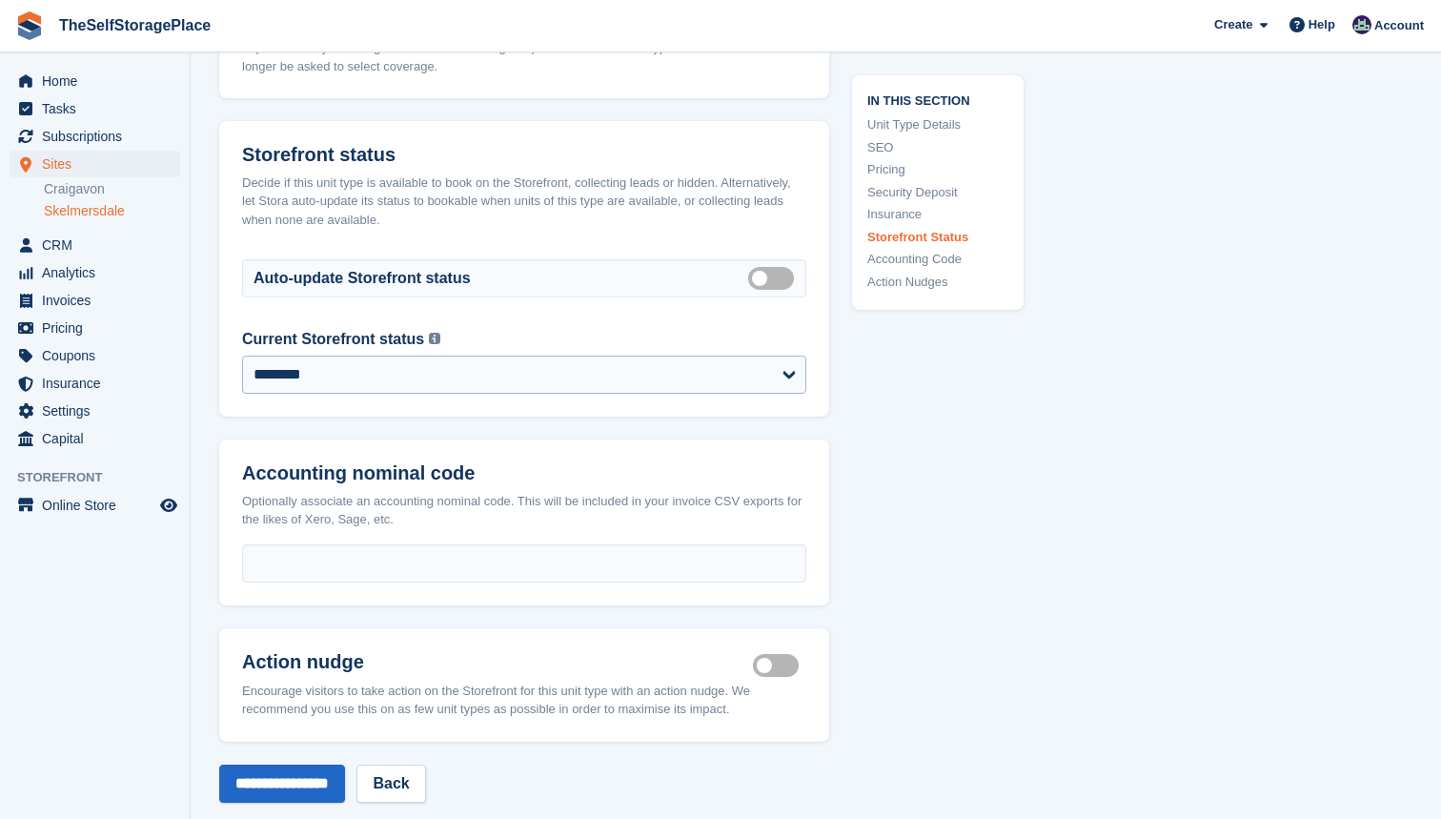 The width and height of the screenshot is (1441, 819). I want to click on span: Analytics, so click(99, 273).